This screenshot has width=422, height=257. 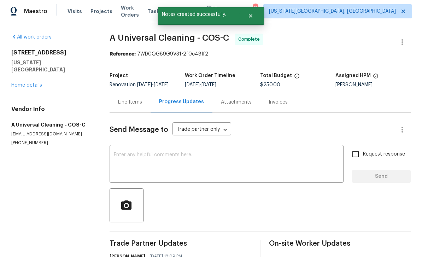 What do you see at coordinates (236, 102) in the screenshot?
I see `div: Attachments` at bounding box center [236, 102].